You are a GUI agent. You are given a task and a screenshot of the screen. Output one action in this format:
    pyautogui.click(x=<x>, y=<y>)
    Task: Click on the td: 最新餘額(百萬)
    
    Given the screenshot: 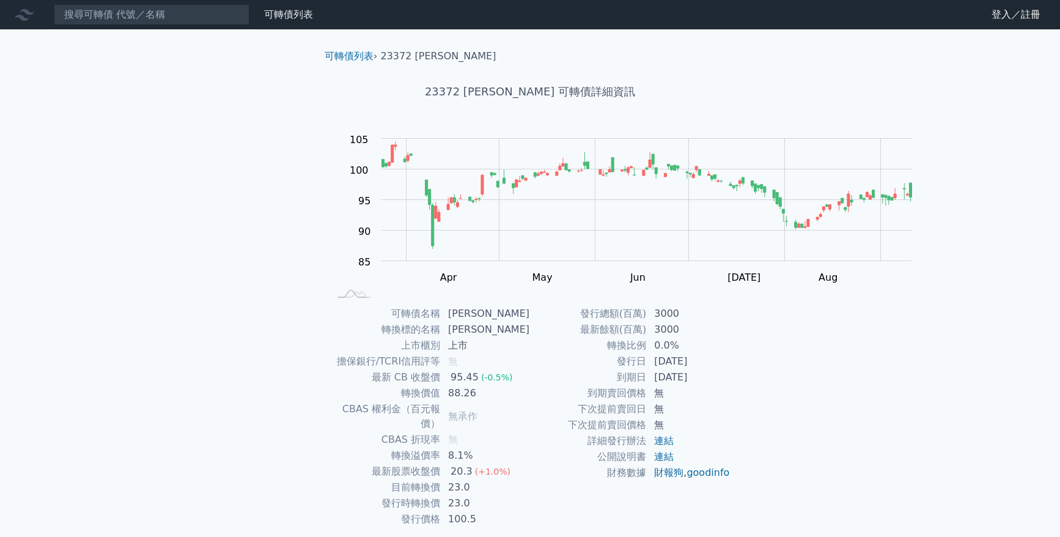 What is the action you would take?
    pyautogui.click(x=588, y=329)
    